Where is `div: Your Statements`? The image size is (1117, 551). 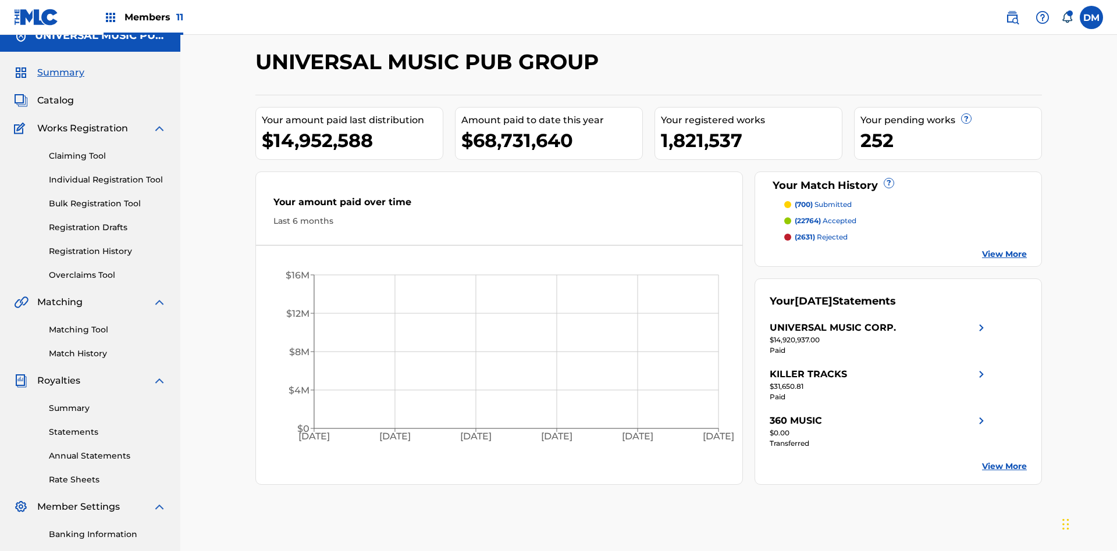
div: Your Statements is located at coordinates (832, 301).